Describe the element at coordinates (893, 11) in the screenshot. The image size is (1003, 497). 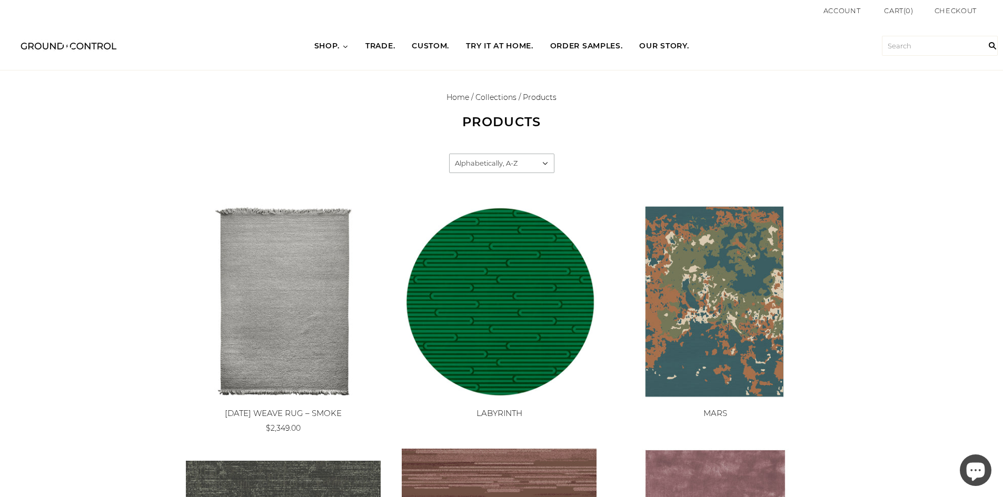
I see `span: Cart` at that location.